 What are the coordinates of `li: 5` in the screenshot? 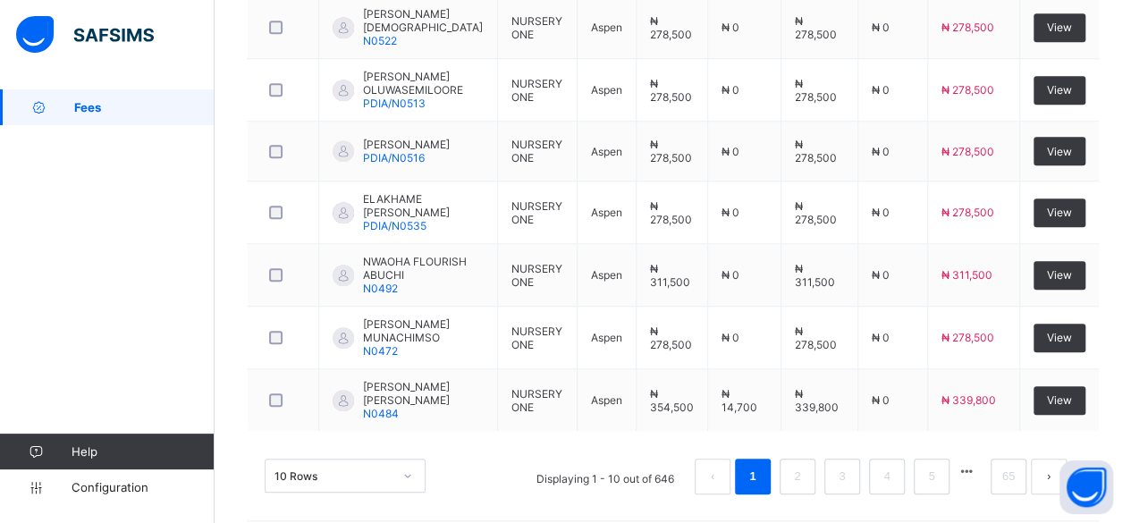 It's located at (931, 476).